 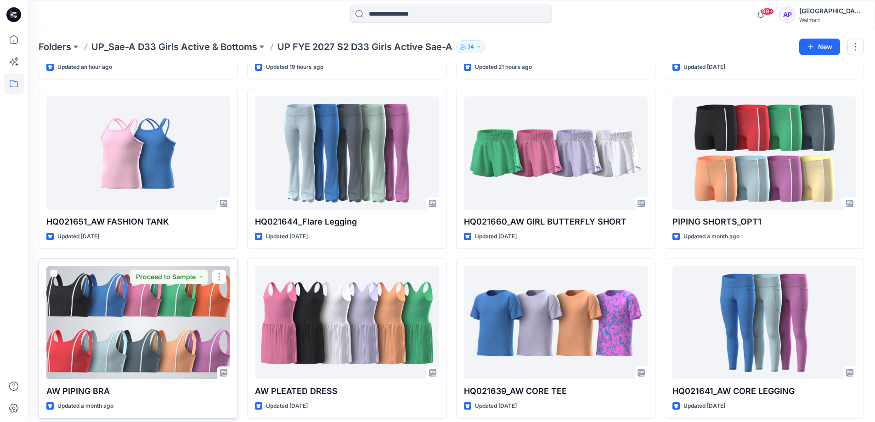 I want to click on p: UP_Sae-A D33 Girls Active & Bottoms, so click(x=174, y=47).